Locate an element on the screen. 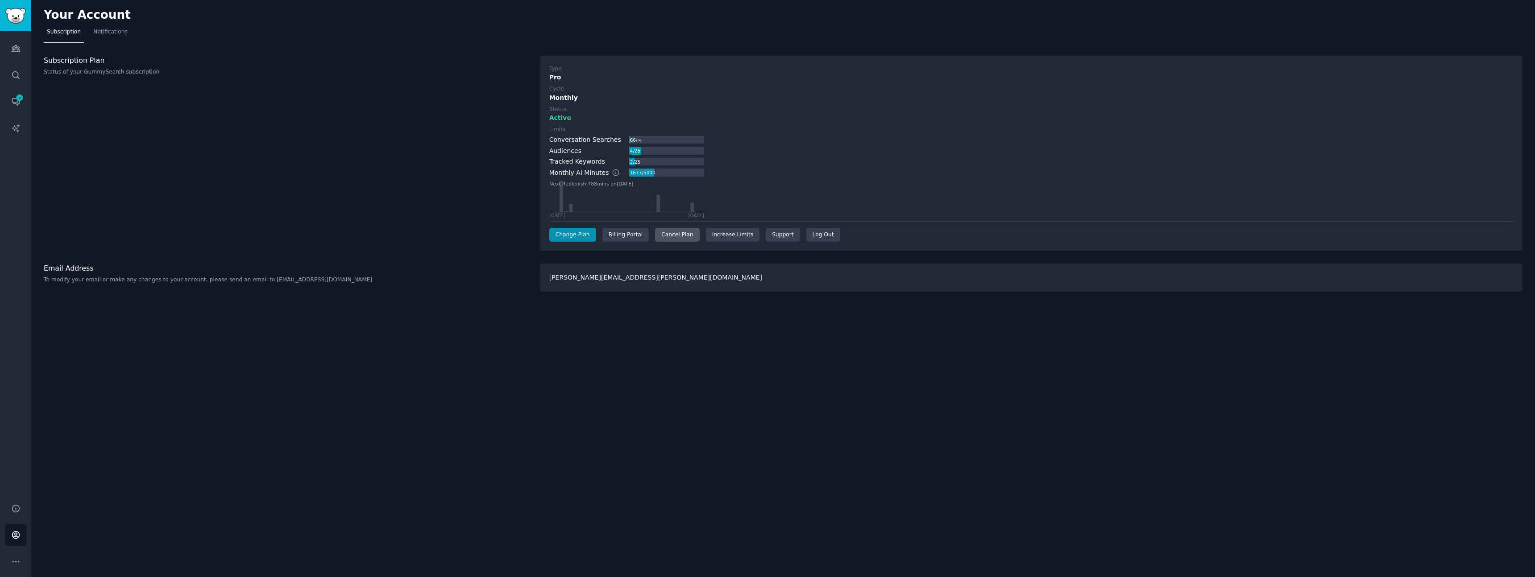 Image resolution: width=1535 pixels, height=577 pixels. div: Cancel Plan is located at coordinates (677, 235).